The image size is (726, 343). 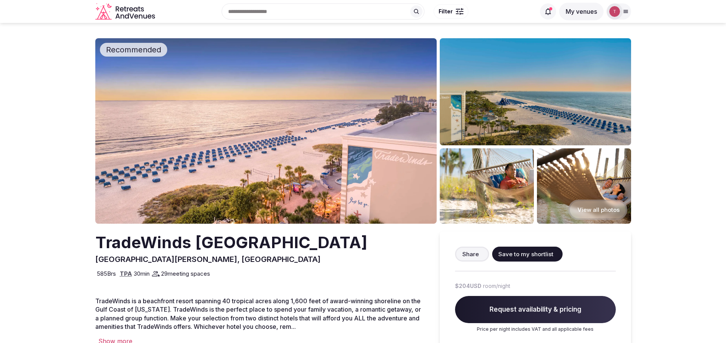 What do you see at coordinates (451, 11) in the screenshot?
I see `button: Filter` at bounding box center [451, 11].